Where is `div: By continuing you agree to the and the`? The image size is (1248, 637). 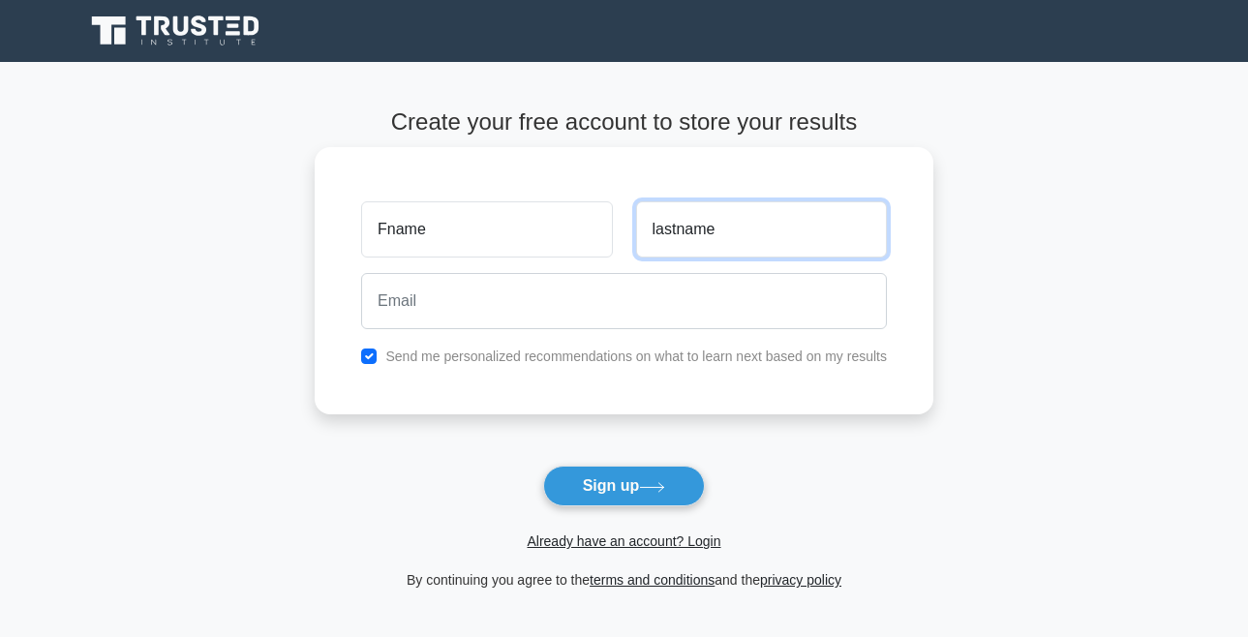 div: By continuing you agree to the and the is located at coordinates (624, 580).